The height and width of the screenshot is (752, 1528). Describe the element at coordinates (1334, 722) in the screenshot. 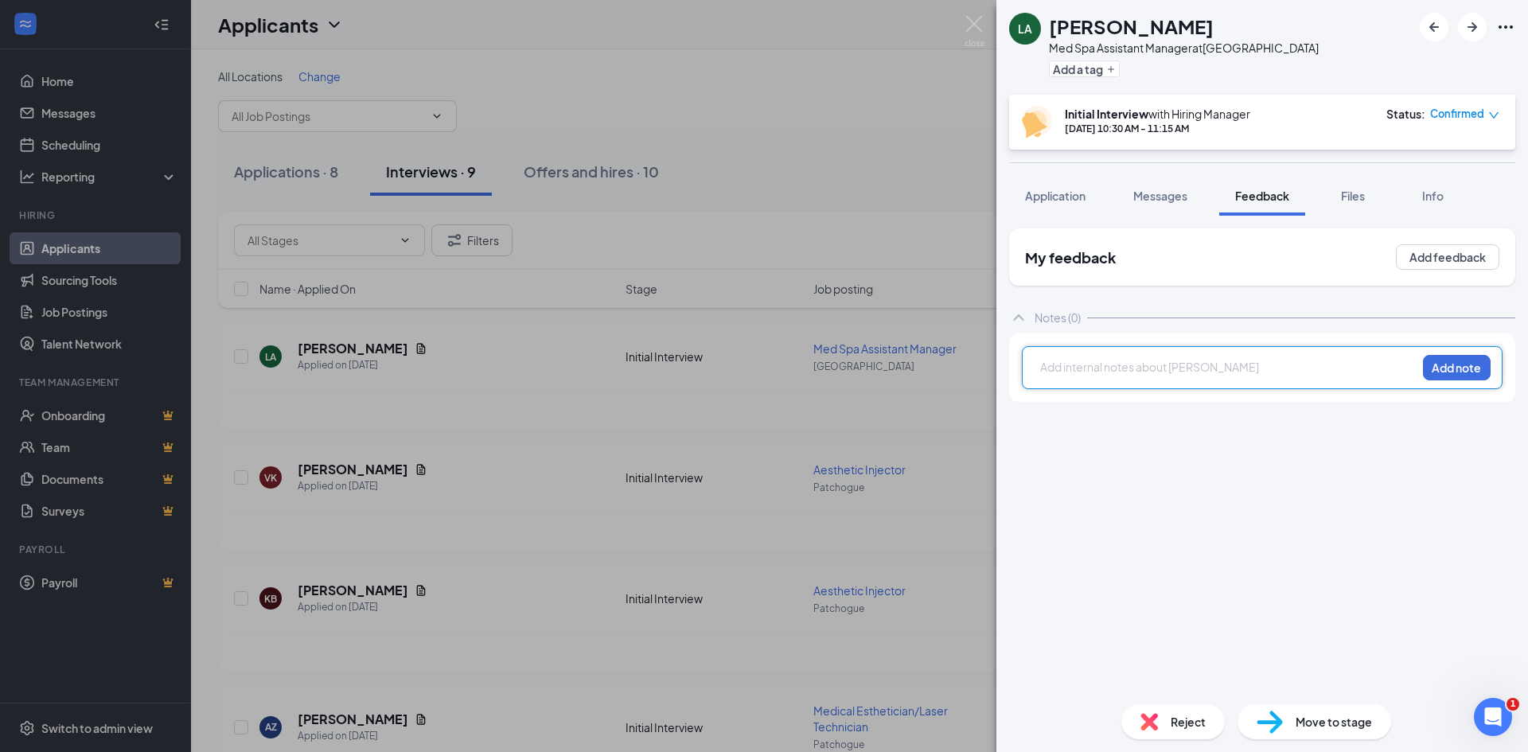

I see `span: Move to stage` at that location.